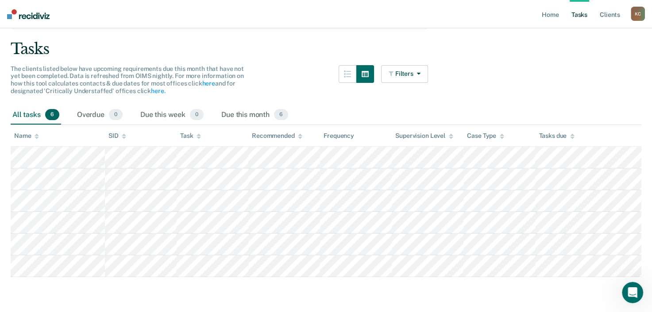 The image size is (652, 312). I want to click on div: Recommended, so click(277, 135).